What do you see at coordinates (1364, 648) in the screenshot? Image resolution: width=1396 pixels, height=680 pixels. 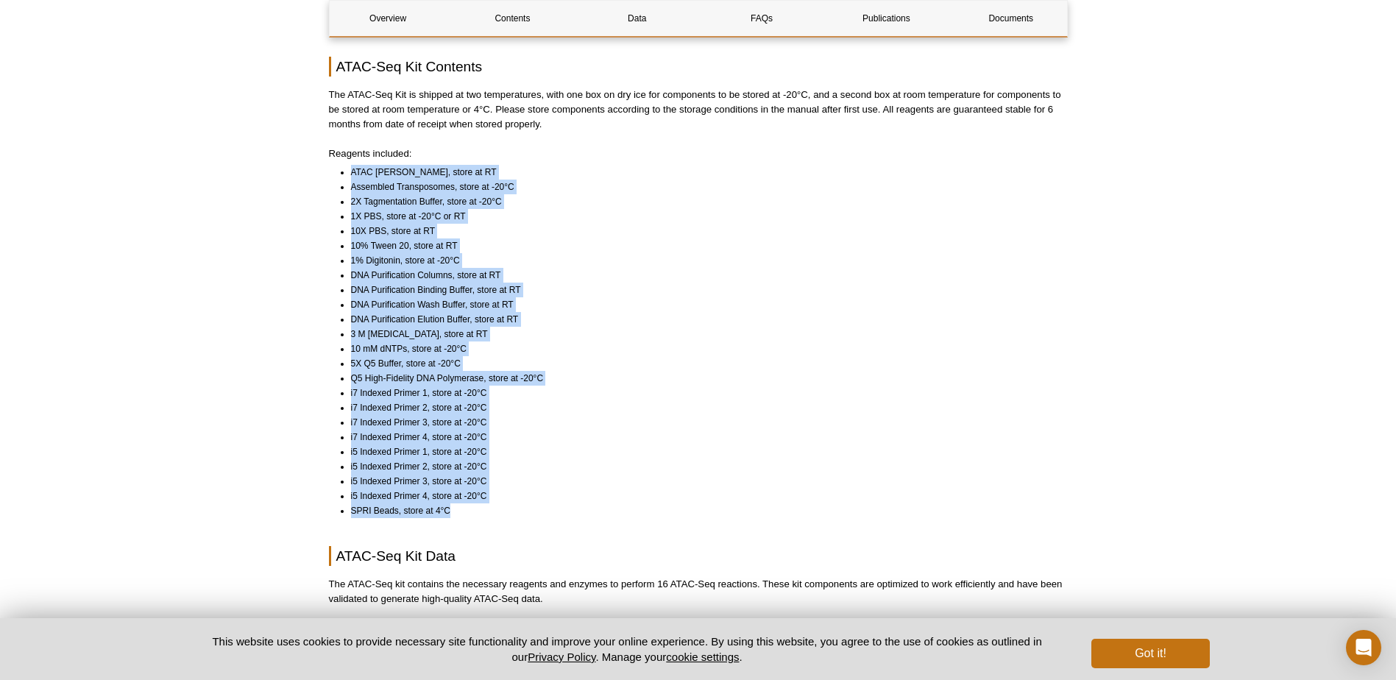 I see `div: Open Intercom Messenger` at bounding box center [1364, 648].